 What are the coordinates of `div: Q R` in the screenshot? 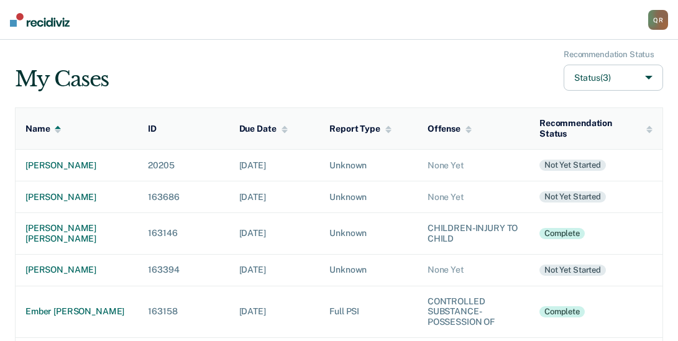 It's located at (658, 20).